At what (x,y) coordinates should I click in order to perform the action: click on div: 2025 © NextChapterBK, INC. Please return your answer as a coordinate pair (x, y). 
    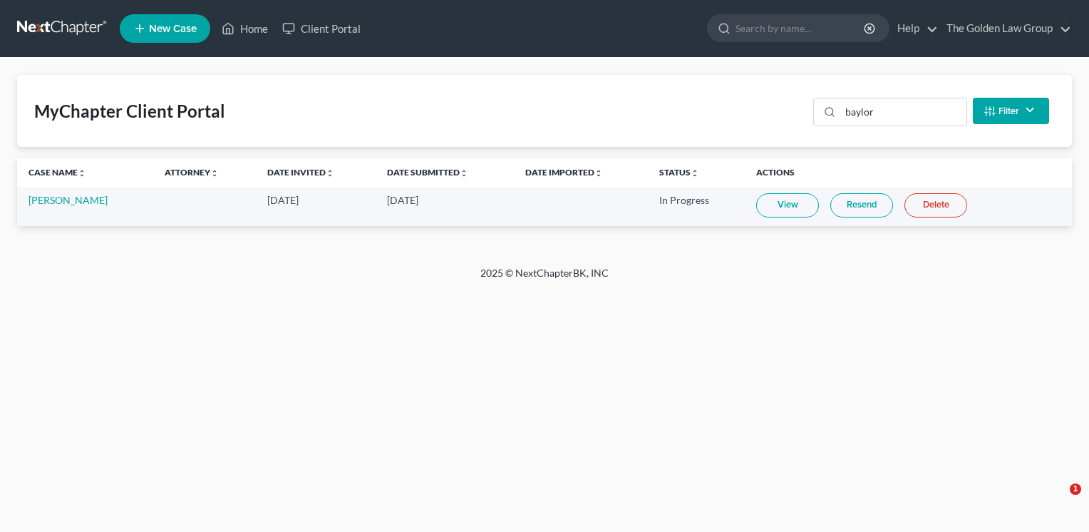
    Looking at the image, I should click on (544, 279).